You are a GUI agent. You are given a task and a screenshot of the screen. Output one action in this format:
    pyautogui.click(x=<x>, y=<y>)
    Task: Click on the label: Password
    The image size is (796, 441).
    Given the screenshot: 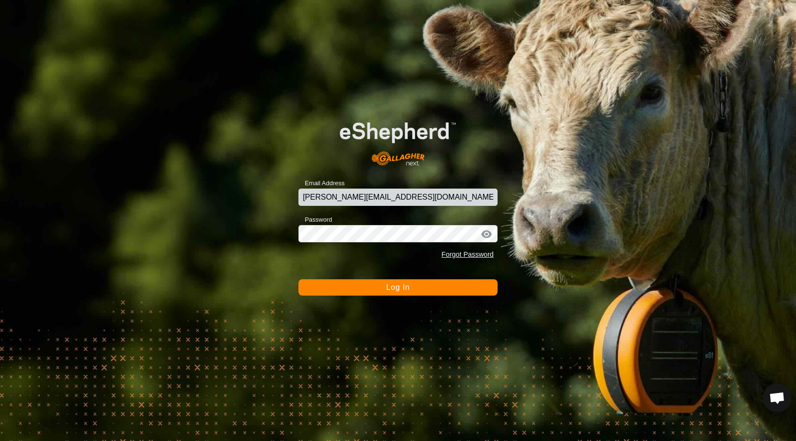 What is the action you would take?
    pyautogui.click(x=315, y=220)
    